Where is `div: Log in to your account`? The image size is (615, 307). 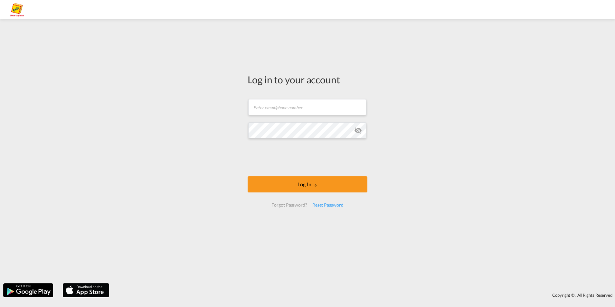
div: Log in to your account is located at coordinates (307, 80).